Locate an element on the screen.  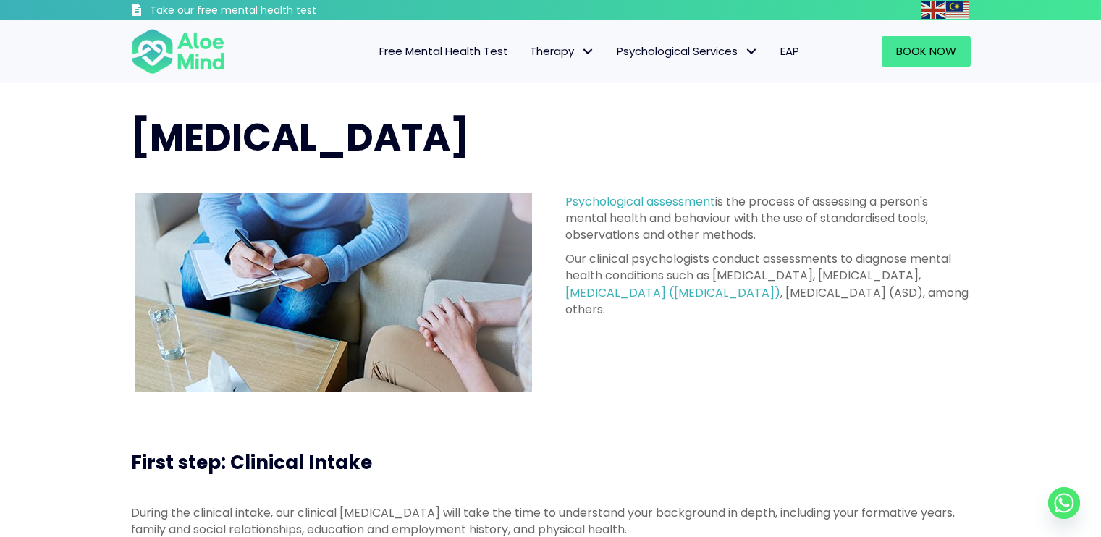
a: Take our free mental health test is located at coordinates (262, 12).